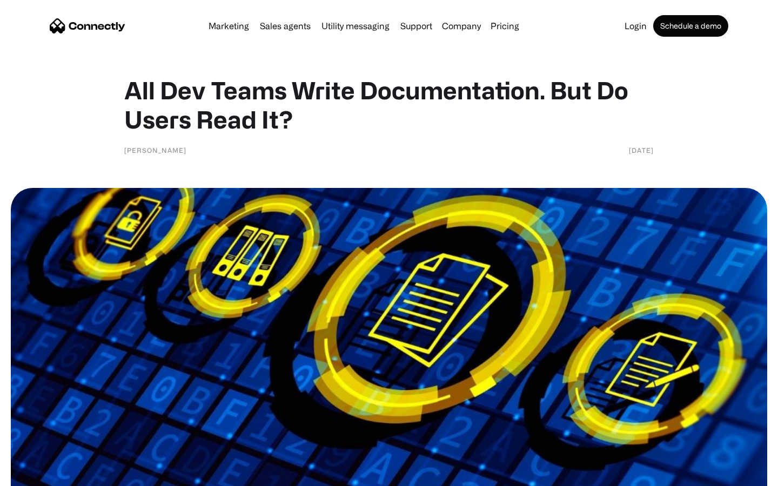 This screenshot has height=486, width=778. What do you see at coordinates (635, 26) in the screenshot?
I see `a: Login` at bounding box center [635, 26].